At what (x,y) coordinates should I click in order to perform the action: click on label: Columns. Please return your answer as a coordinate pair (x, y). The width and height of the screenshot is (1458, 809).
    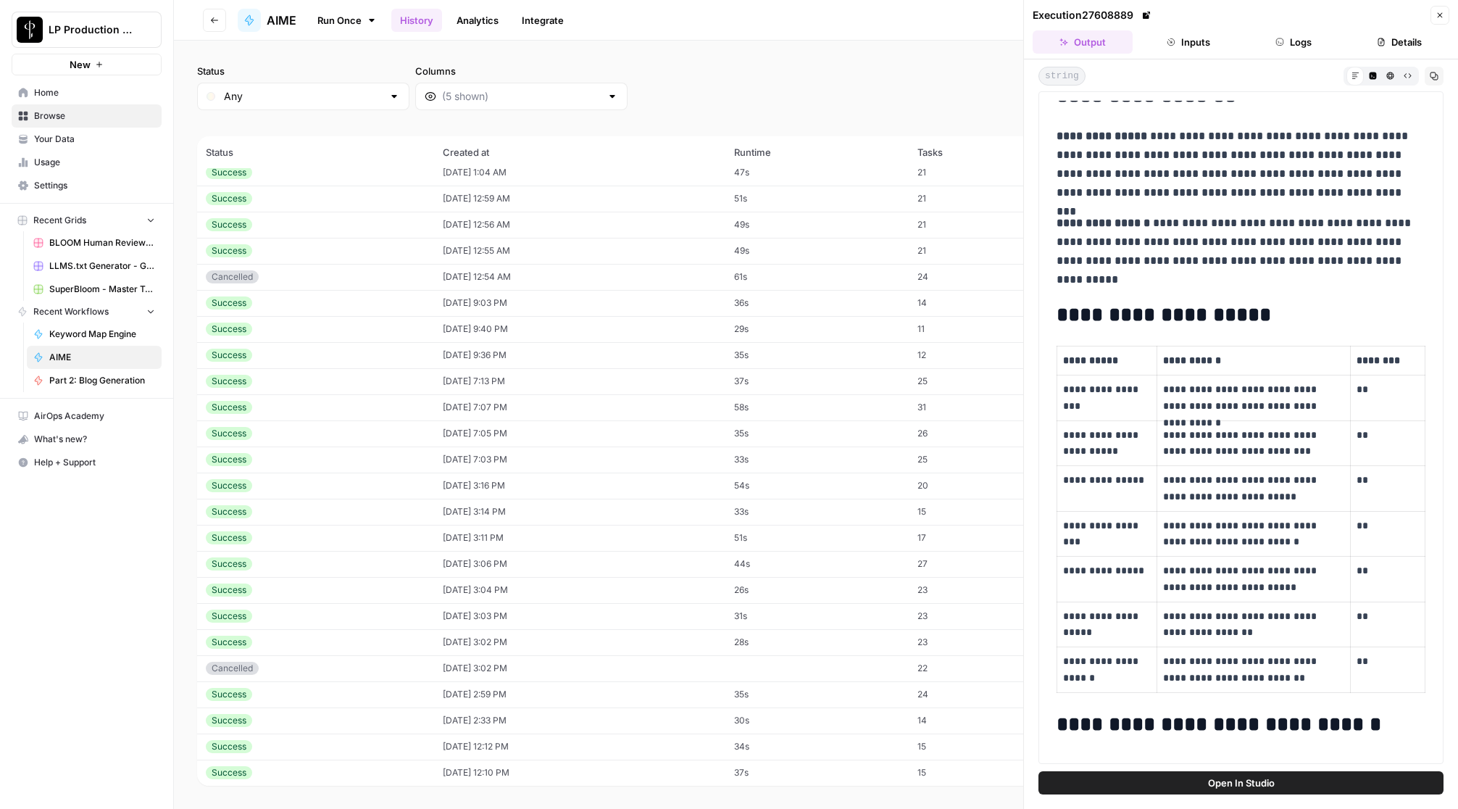
    Looking at the image, I should click on (521, 71).